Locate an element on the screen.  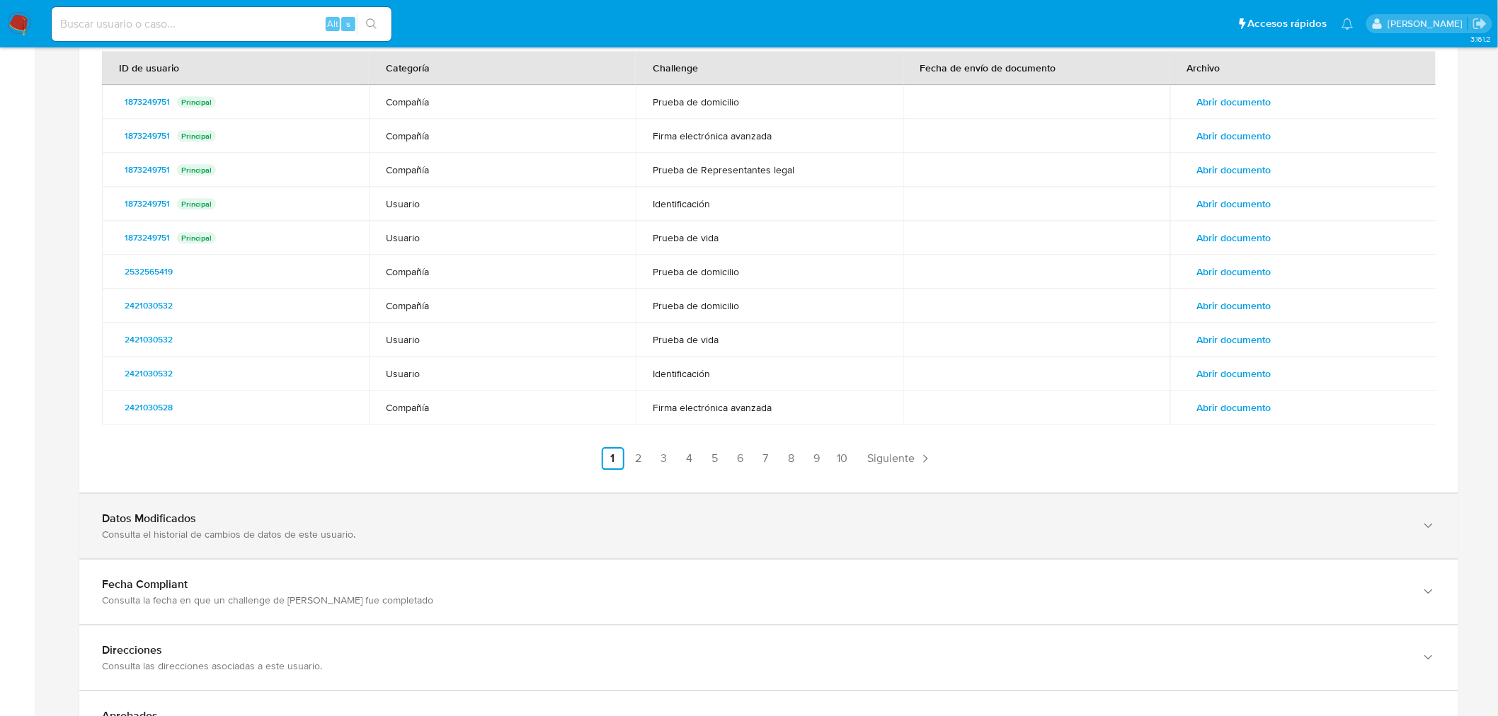
span: Alt is located at coordinates (333, 23).